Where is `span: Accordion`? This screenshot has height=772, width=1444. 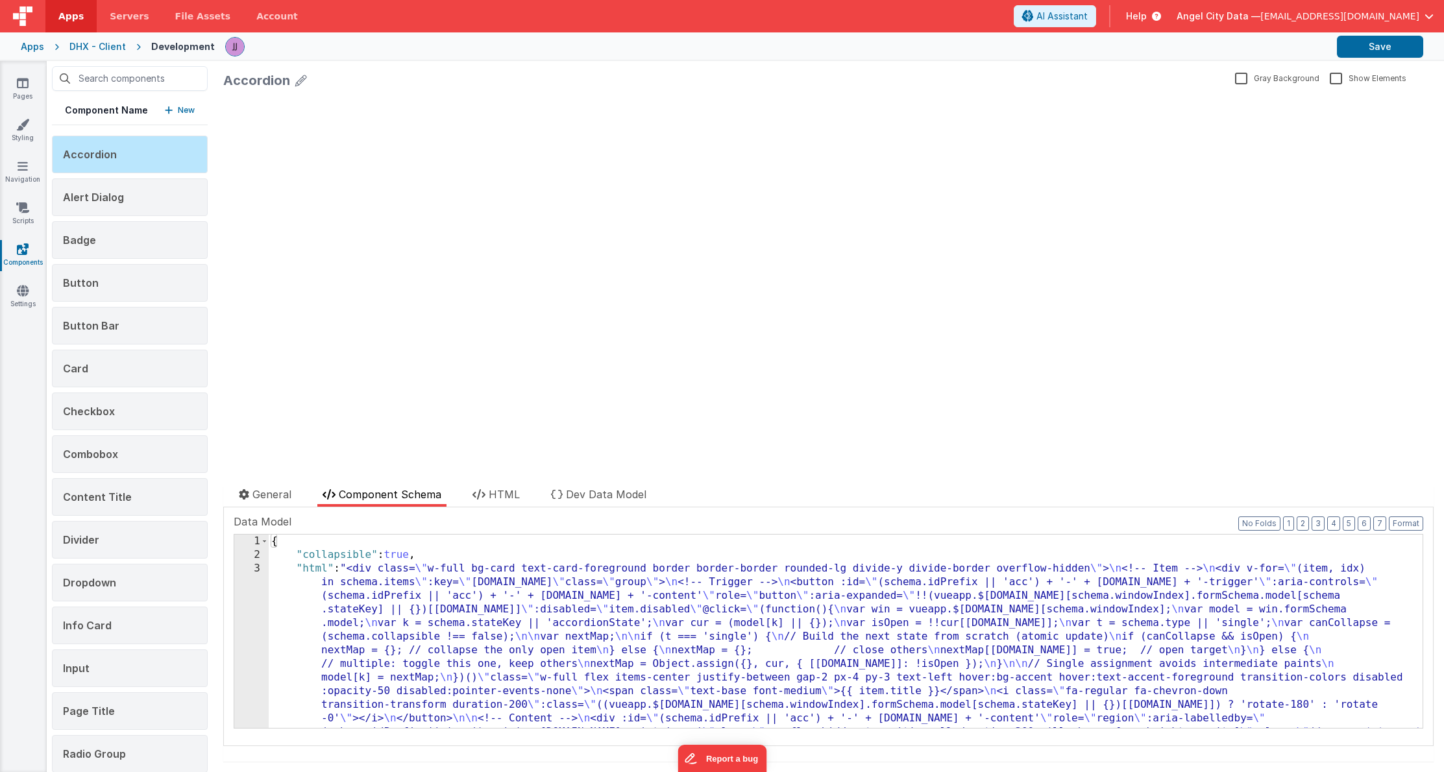
span: Accordion is located at coordinates (90, 154).